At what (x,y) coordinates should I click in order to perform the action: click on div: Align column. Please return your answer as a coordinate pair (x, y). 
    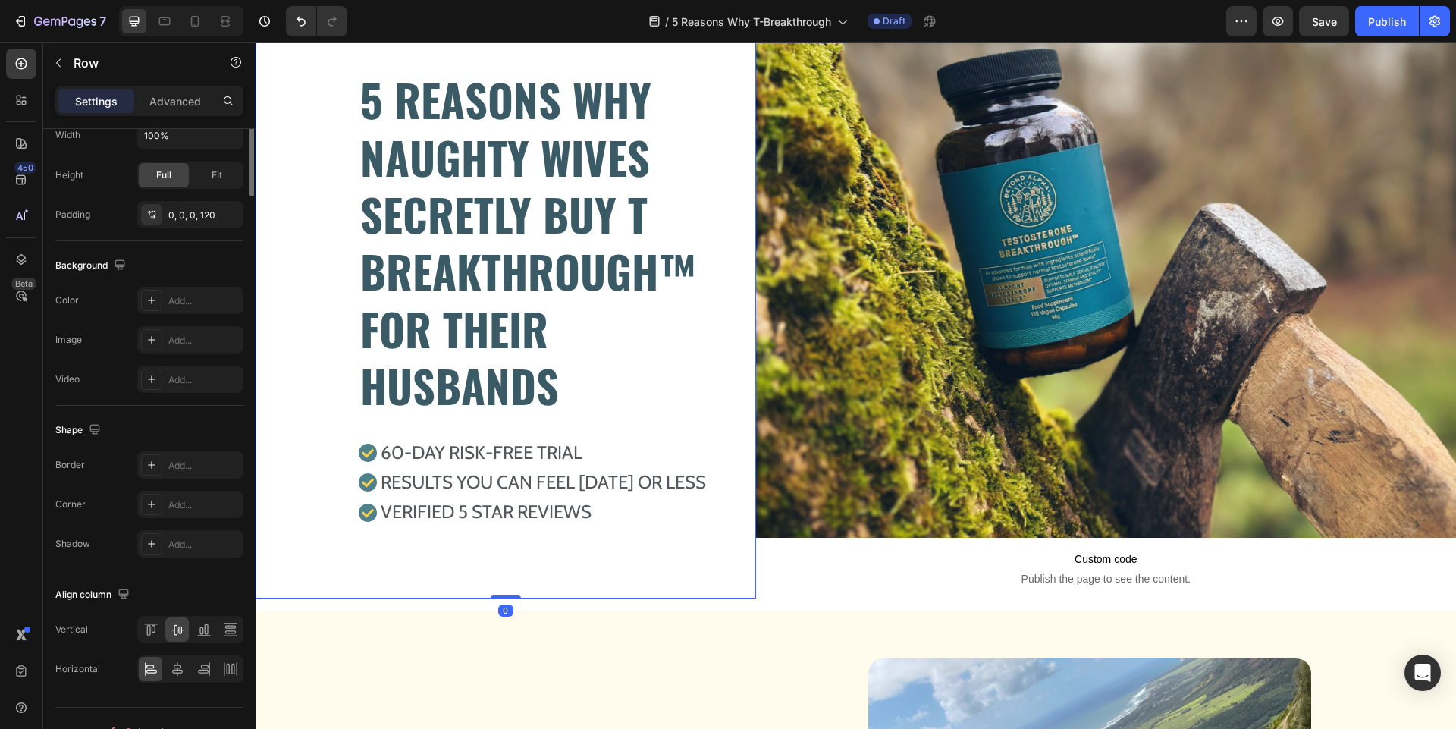
    Looking at the image, I should click on (94, 594).